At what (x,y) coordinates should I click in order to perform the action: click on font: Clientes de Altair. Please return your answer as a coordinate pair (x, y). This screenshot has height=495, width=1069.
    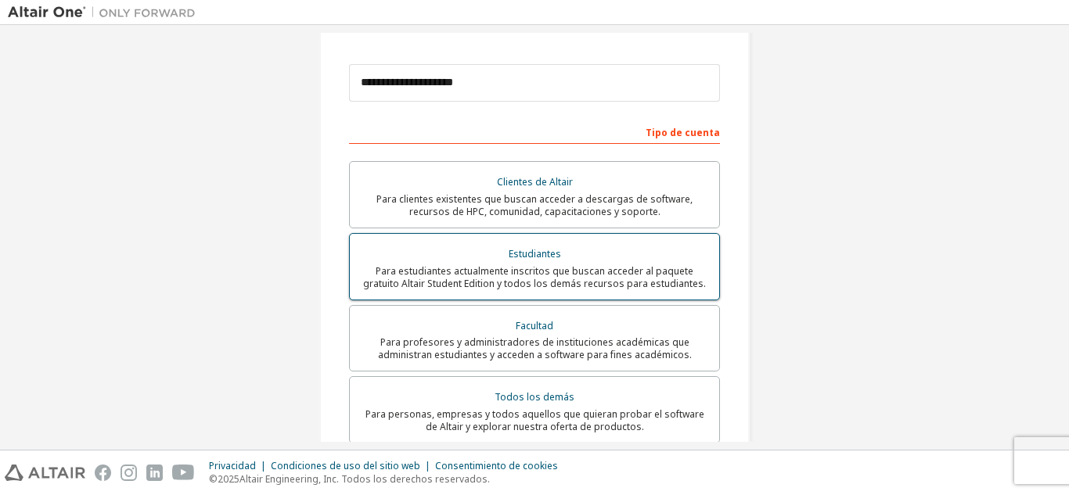
    Looking at the image, I should click on (534, 182).